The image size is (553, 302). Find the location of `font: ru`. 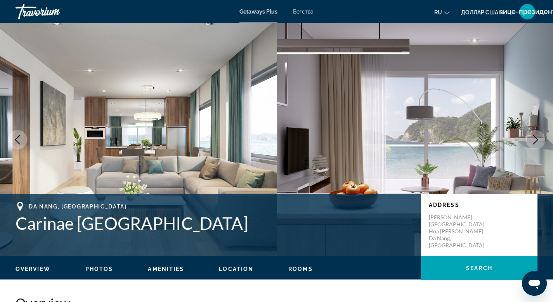

font: ru is located at coordinates (438, 12).